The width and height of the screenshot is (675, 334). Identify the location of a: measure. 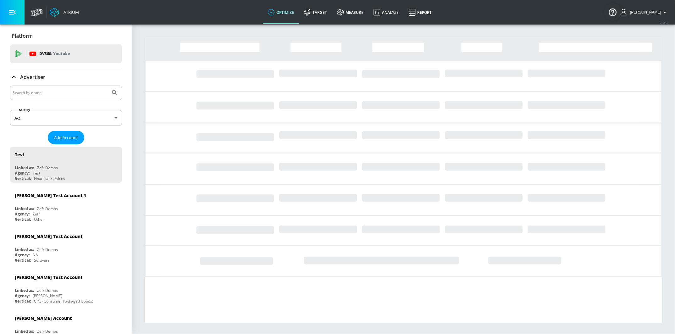
(350, 12).